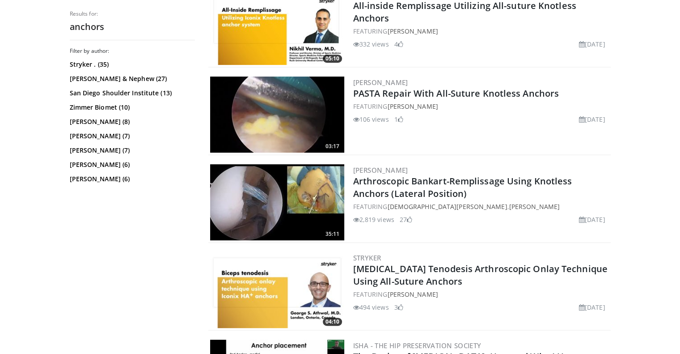 The image size is (680, 354). What do you see at coordinates (367, 258) in the screenshot?
I see `a: Stryker` at bounding box center [367, 258].